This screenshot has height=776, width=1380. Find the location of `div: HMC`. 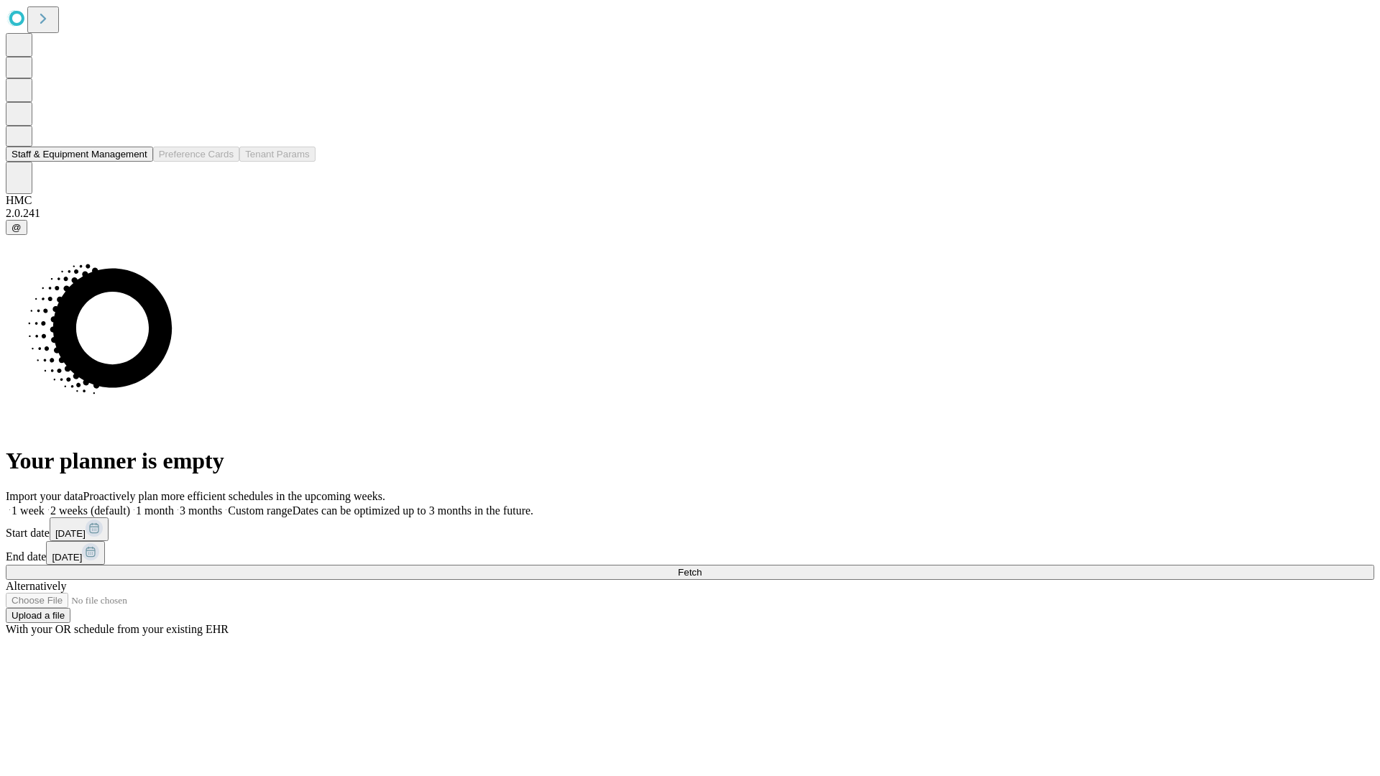

div: HMC is located at coordinates (690, 201).